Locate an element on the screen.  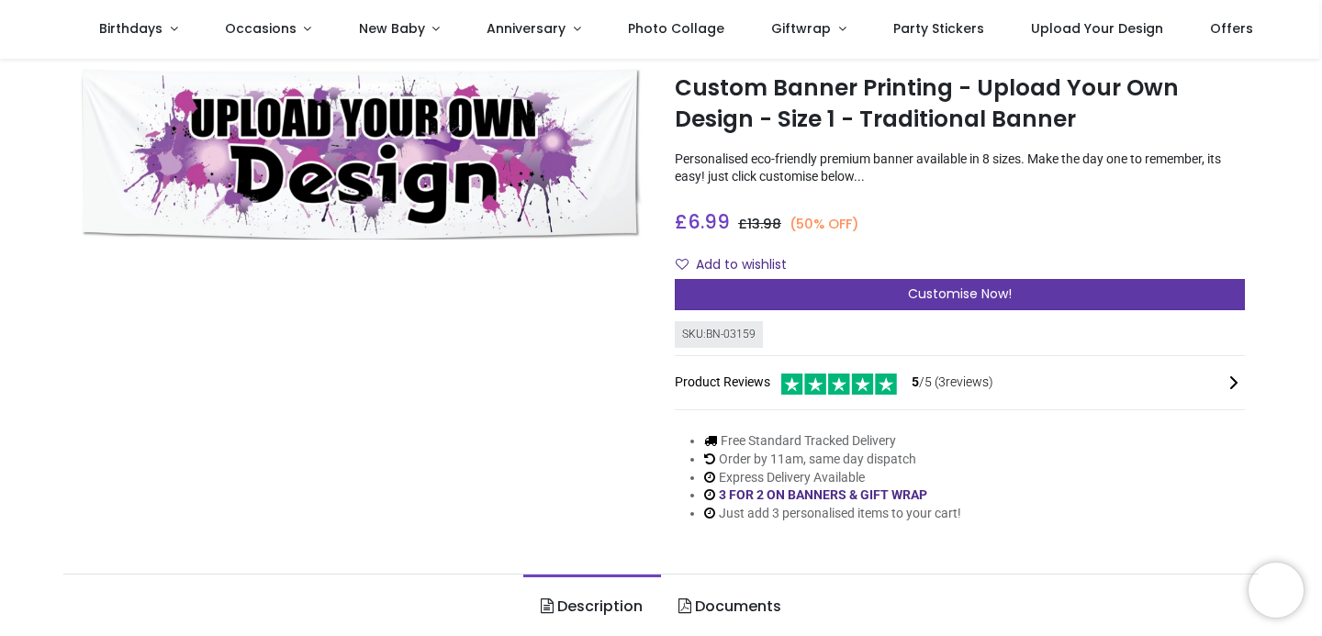
span: Photo Collage is located at coordinates (676, 28).